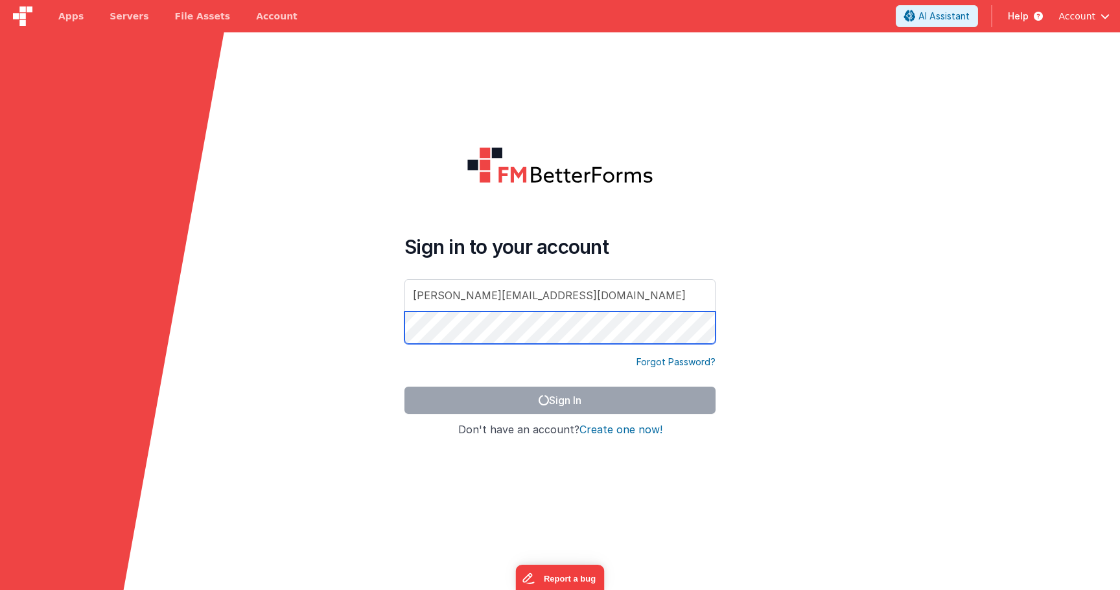  What do you see at coordinates (676, 362) in the screenshot?
I see `a: Forgot Password?` at bounding box center [676, 362].